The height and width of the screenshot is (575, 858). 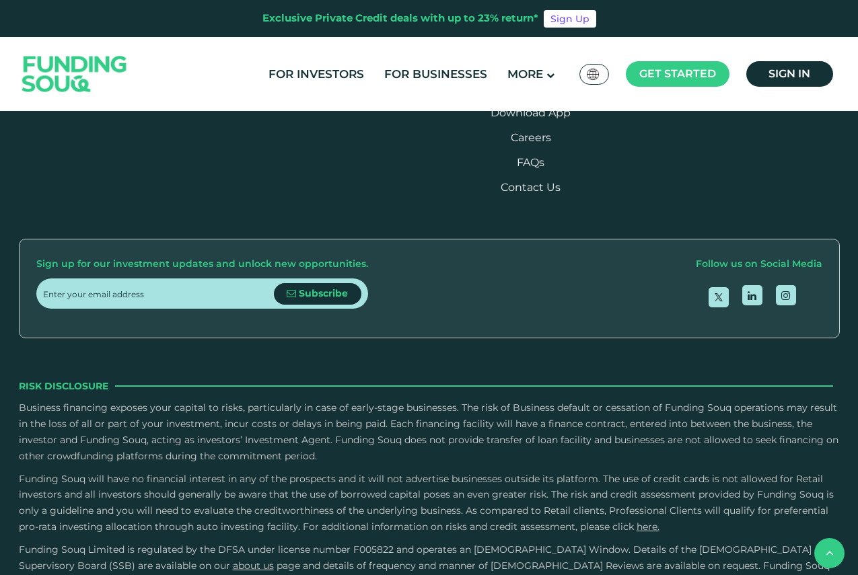 What do you see at coordinates (718, 297) in the screenshot?
I see `a: open Twitter` at bounding box center [718, 297].